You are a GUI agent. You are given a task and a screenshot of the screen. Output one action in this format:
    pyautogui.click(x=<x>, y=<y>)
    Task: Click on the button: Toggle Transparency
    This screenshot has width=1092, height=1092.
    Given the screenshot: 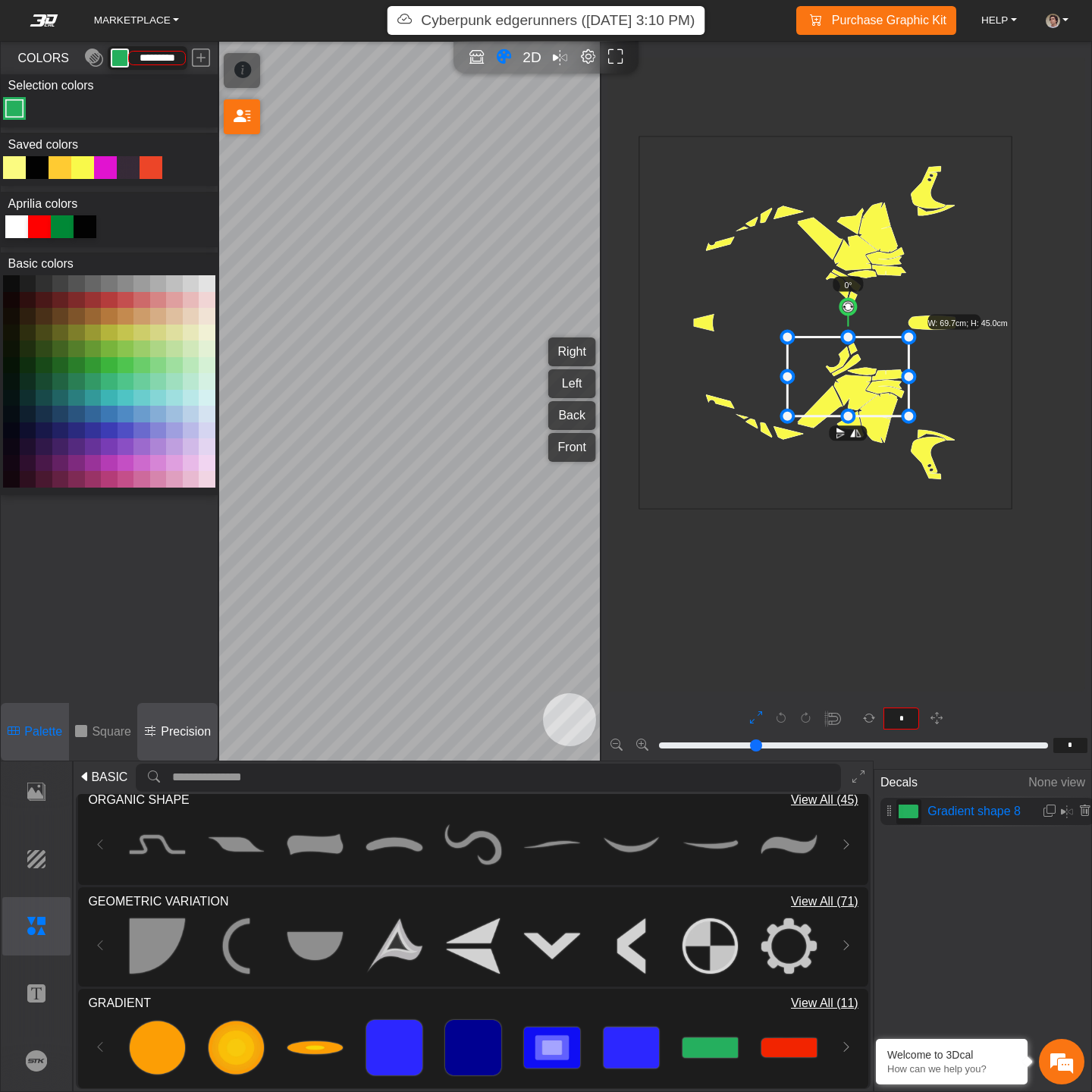 What is the action you would take?
    pyautogui.click(x=94, y=58)
    